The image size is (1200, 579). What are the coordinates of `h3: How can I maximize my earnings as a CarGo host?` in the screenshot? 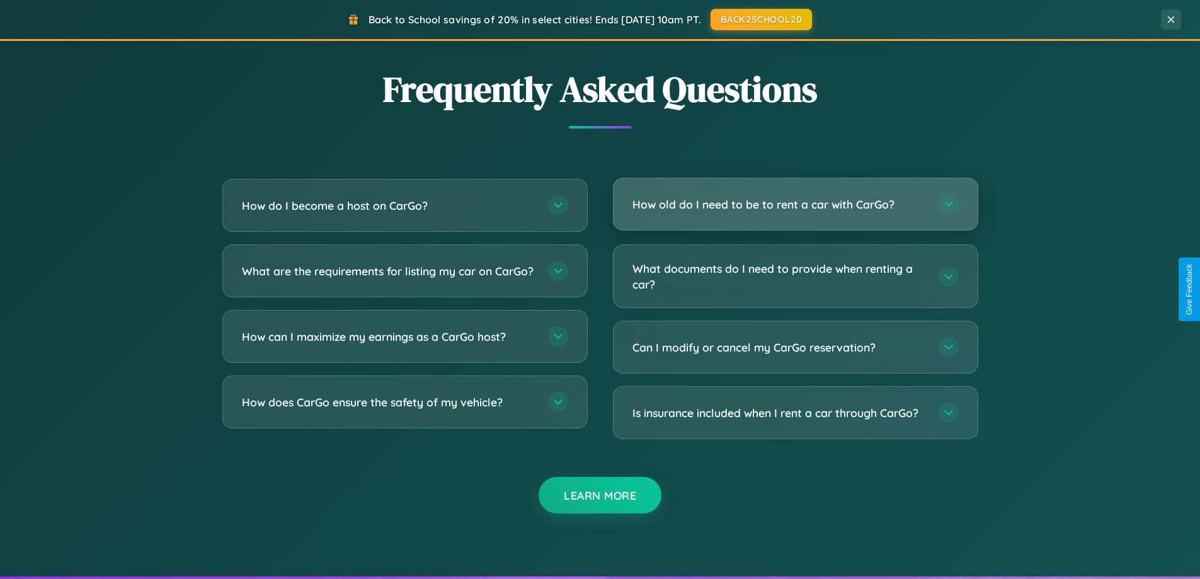 It's located at (389, 336).